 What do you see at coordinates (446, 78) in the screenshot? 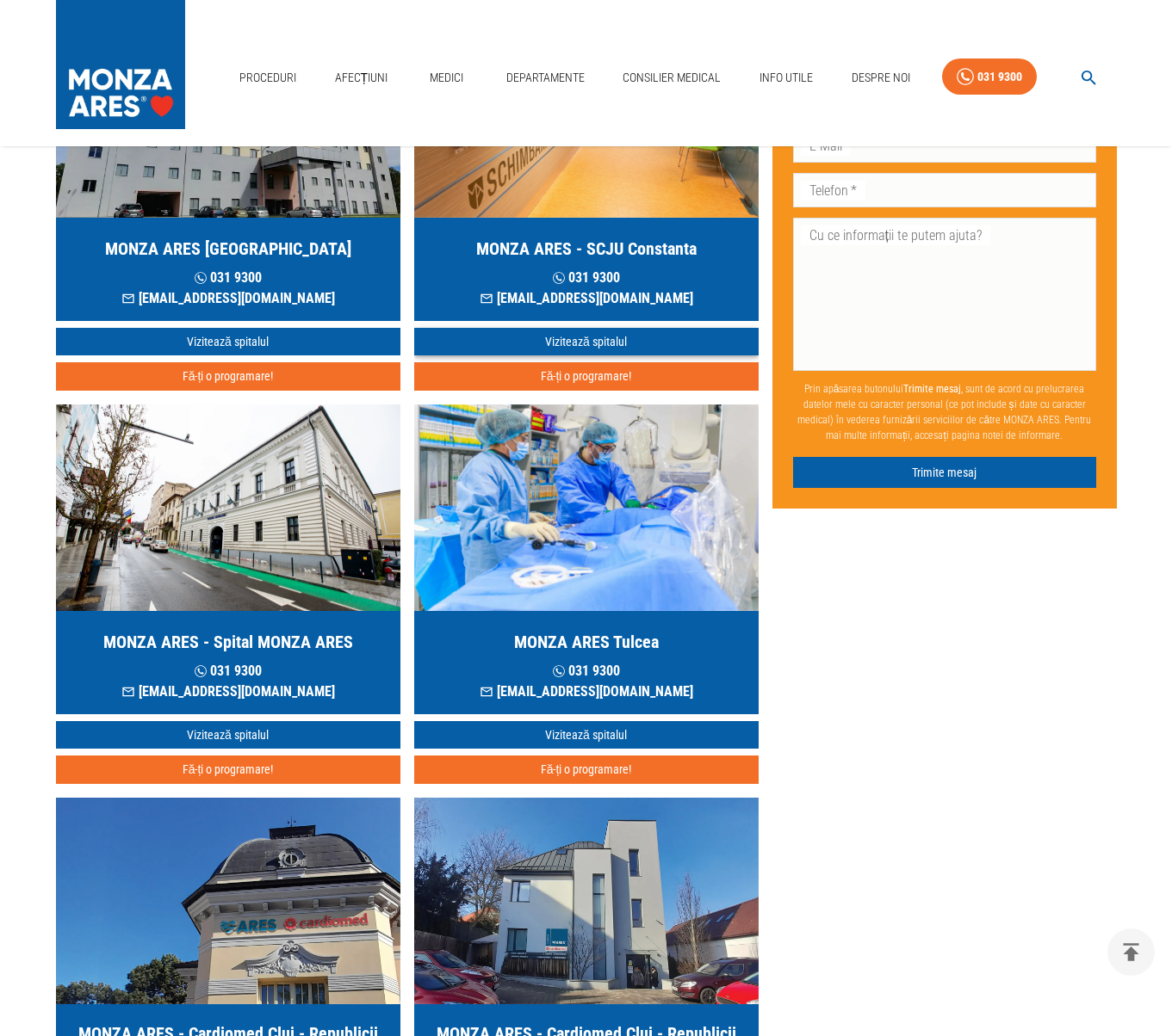
I see `a: Medici` at bounding box center [446, 78].